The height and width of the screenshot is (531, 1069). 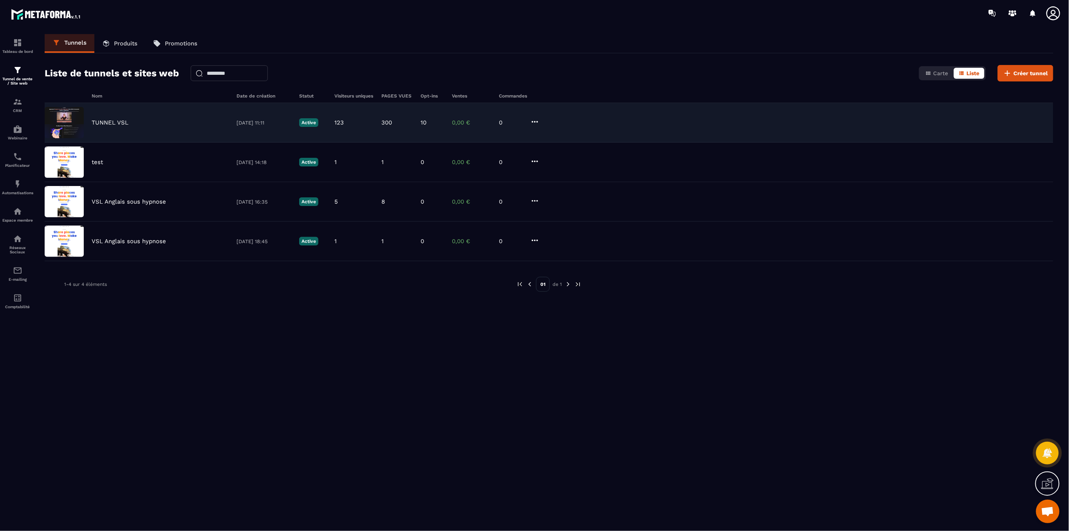 I want to click on img: email, so click(x=18, y=271).